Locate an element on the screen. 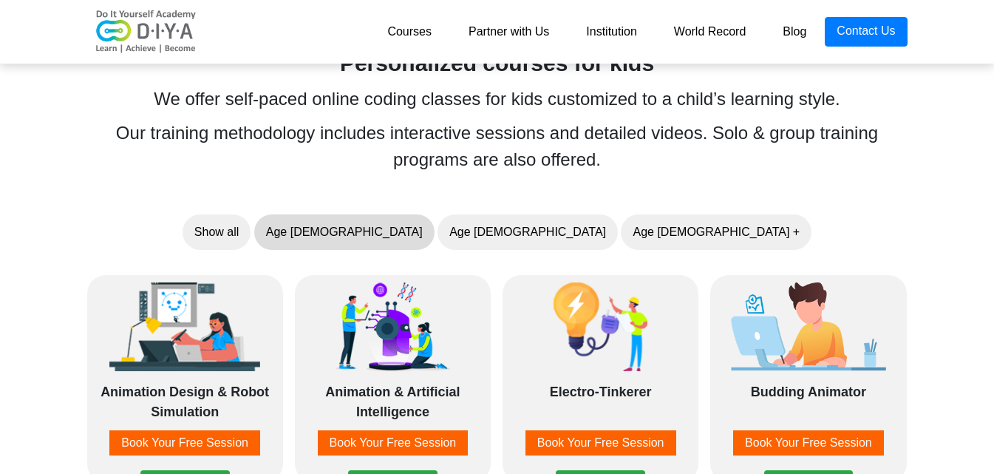 Image resolution: width=994 pixels, height=474 pixels. div: Electro-Tinkerer is located at coordinates (600, 401).